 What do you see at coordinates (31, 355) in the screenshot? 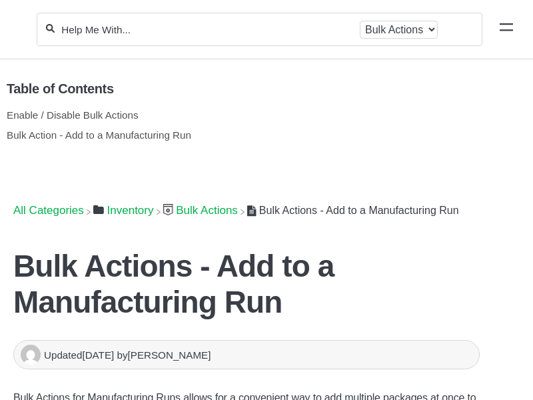
I see `img: Carly Westfall` at bounding box center [31, 355].